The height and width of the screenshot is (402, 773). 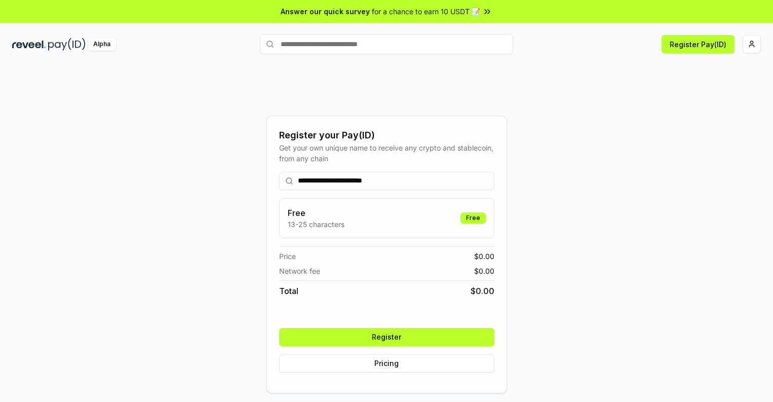 I want to click on img: reveel_dark, so click(x=29, y=44).